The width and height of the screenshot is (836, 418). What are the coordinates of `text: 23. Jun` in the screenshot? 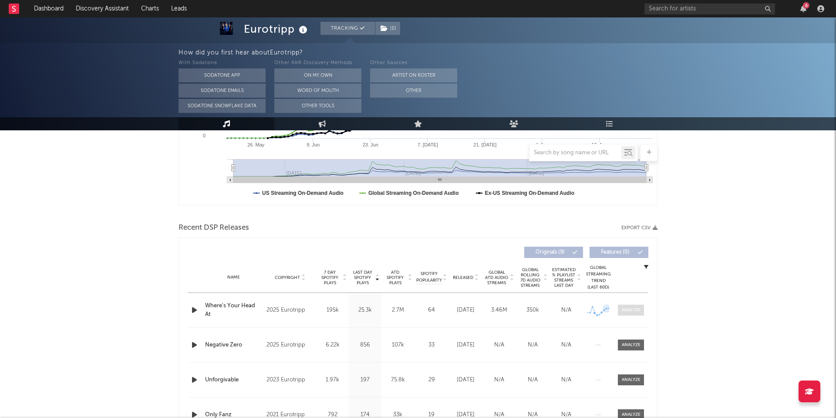 It's located at (371, 145).